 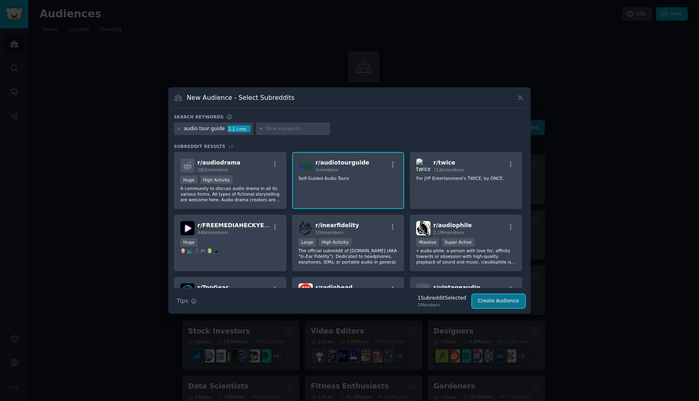 What do you see at coordinates (466, 256) in the screenshot?
I see `p: • audio·phile: a person with love for, affinity towards or obsession with high-quality playback o...` at bounding box center [466, 256].